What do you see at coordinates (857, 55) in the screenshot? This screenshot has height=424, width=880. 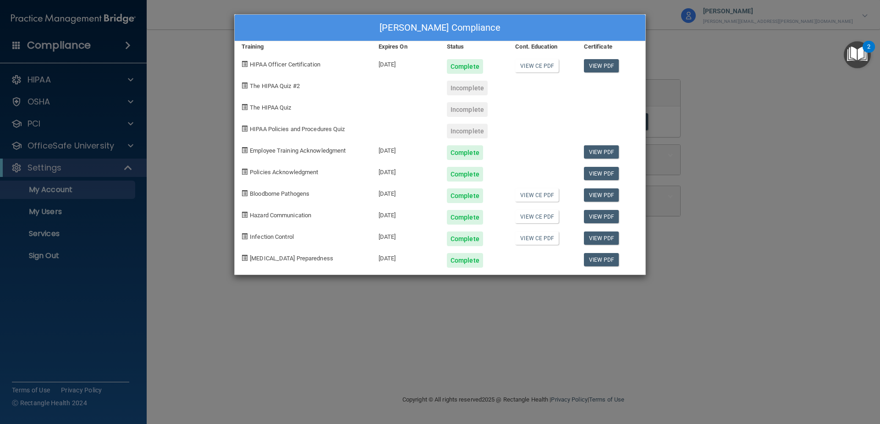 I see `button: Open Resource Center, 2 new notifications` at bounding box center [857, 55].